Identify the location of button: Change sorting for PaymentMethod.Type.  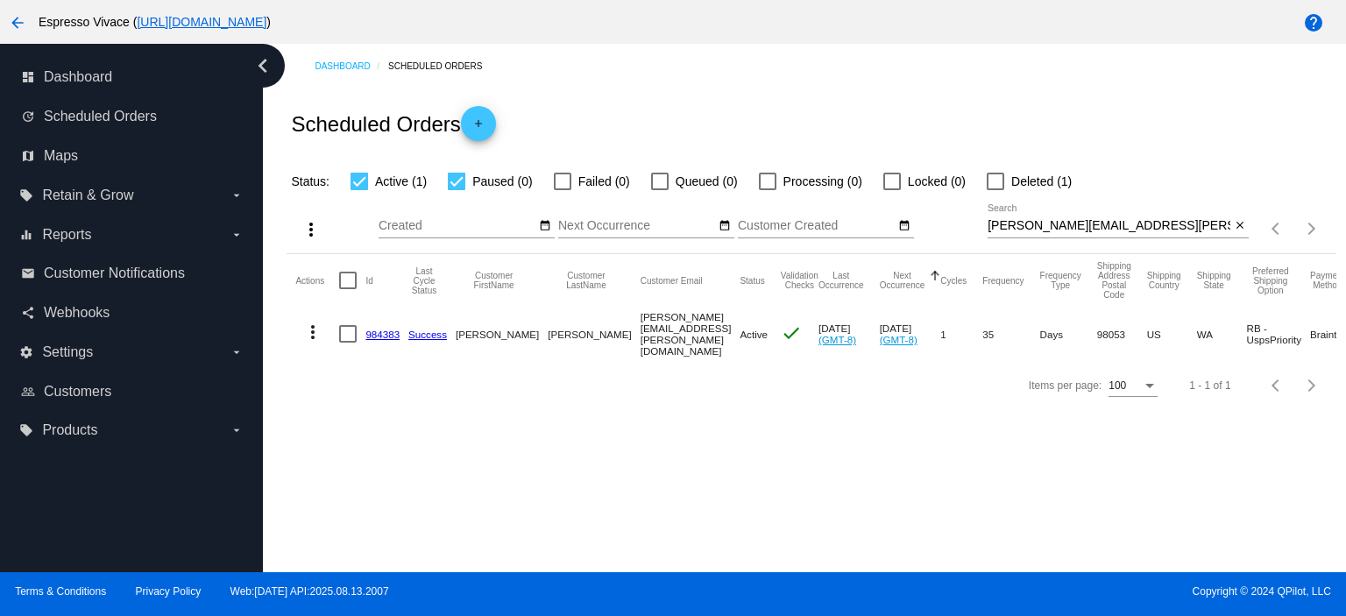
(1327, 280).